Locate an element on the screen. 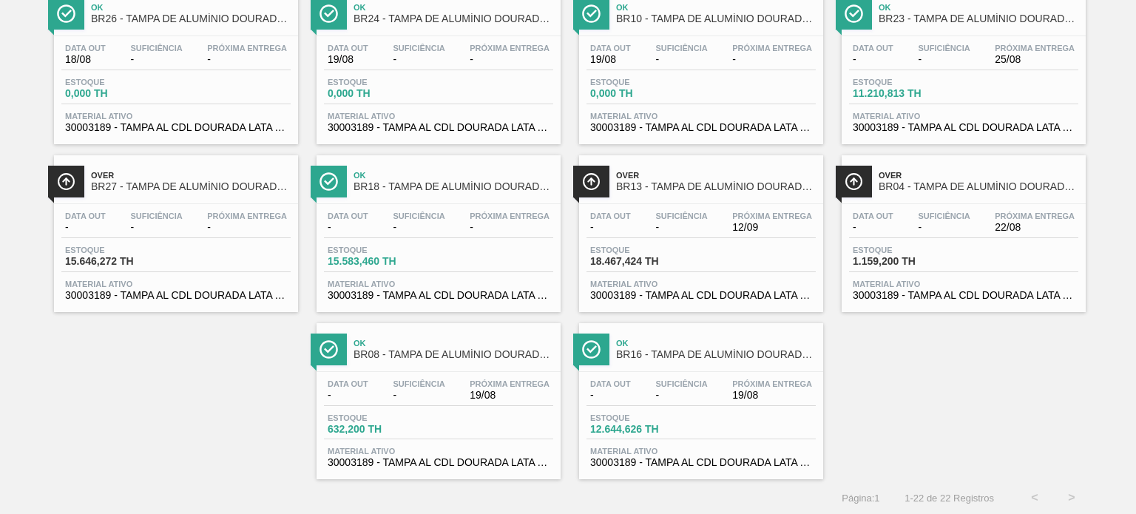 This screenshot has height=514, width=1136. span: BR10 - TAMPA DE ALUMÍNIO DOURADA BALL CDL is located at coordinates (716, 18).